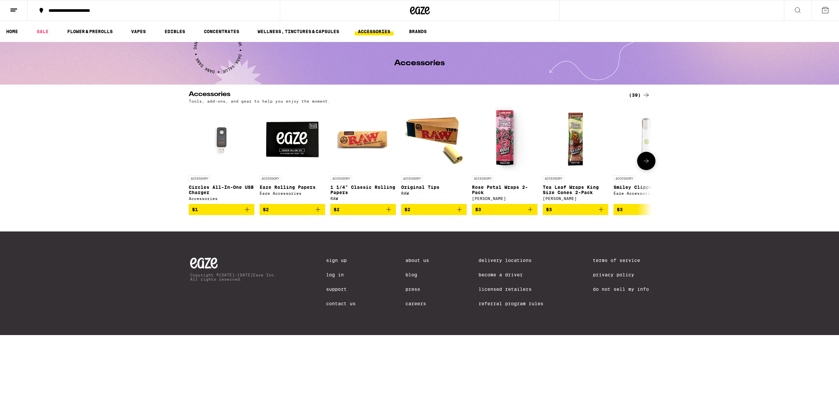 This screenshot has width=839, height=418. What do you see at coordinates (505, 190) in the screenshot?
I see `p: Rose Petal Wraps 2-Pack` at bounding box center [505, 190].